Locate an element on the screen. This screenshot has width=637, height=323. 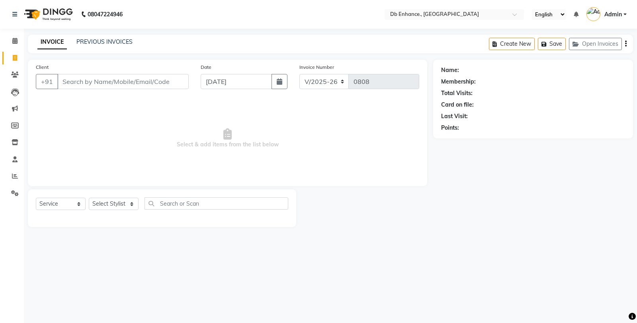
button: Open Invoices is located at coordinates (596, 44).